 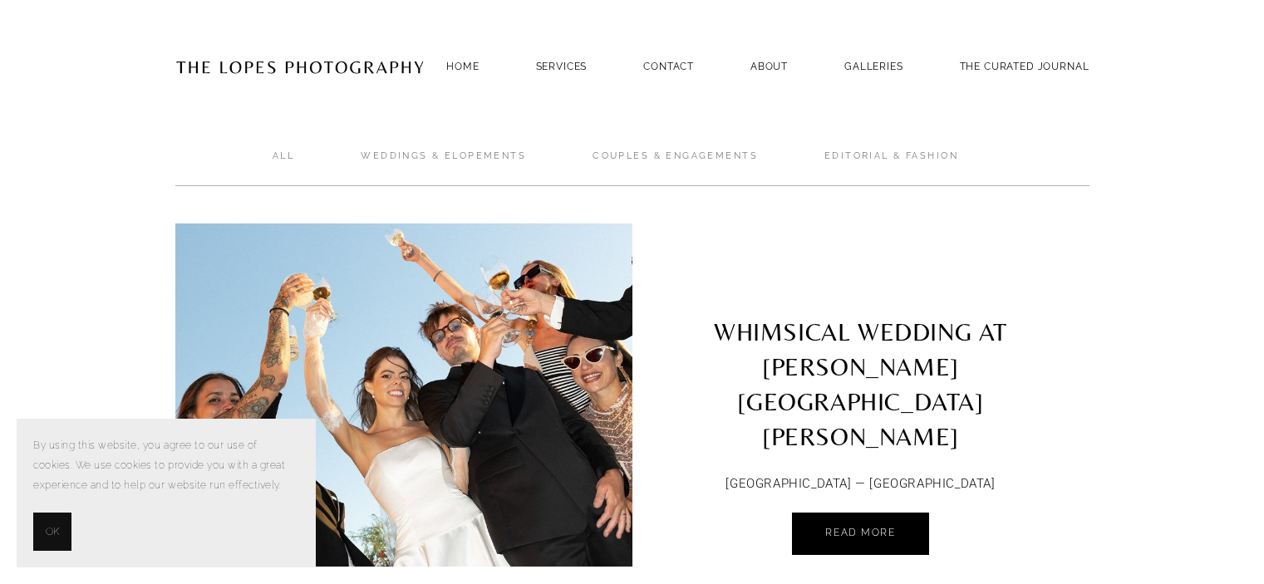 I want to click on button: OK, so click(x=52, y=532).